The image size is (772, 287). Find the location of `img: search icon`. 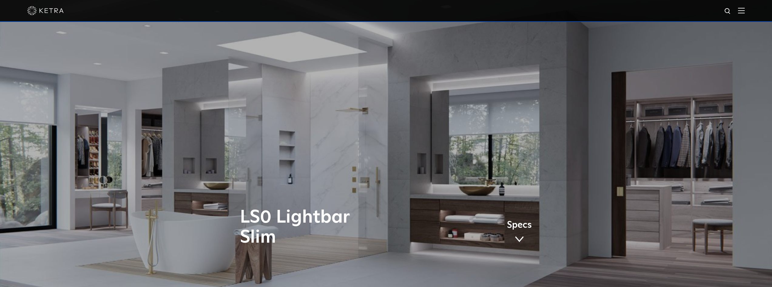

img: search icon is located at coordinates (728, 11).